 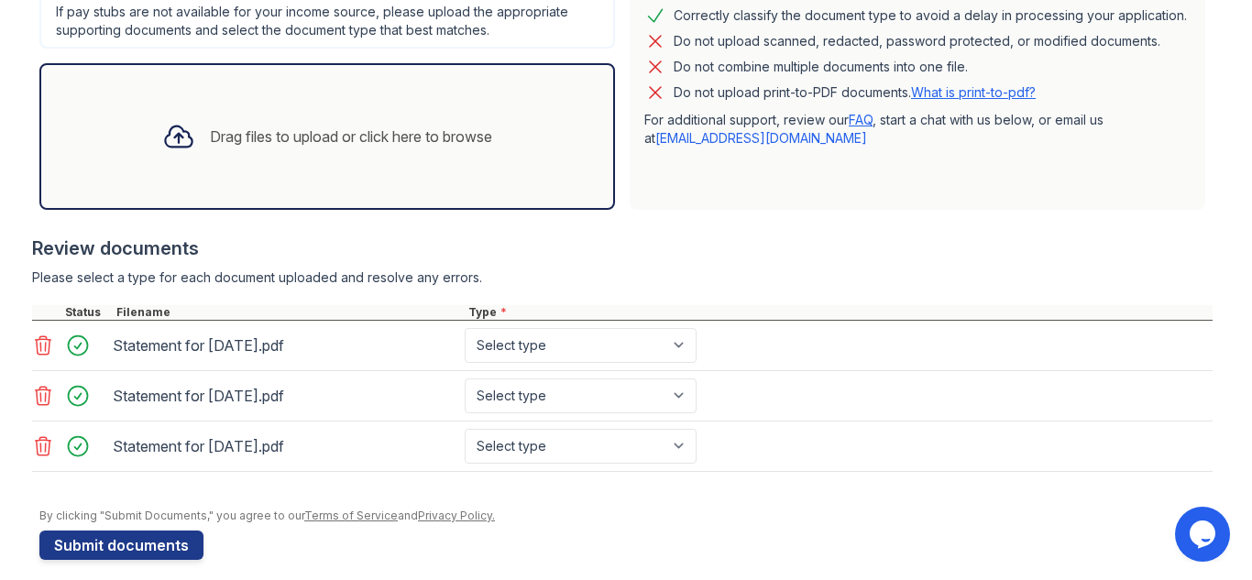 What do you see at coordinates (87, 313) in the screenshot?
I see `div: Status` at bounding box center [87, 313].